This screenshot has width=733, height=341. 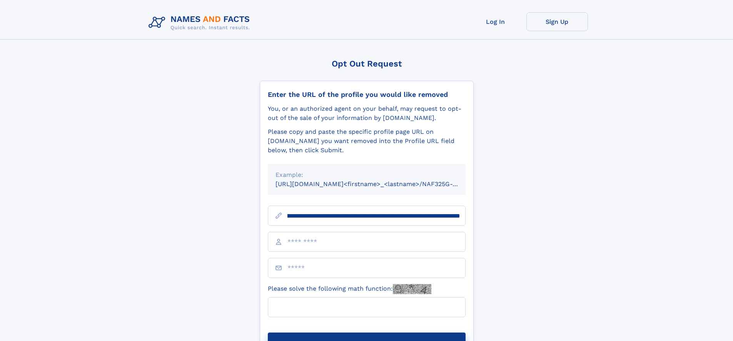 I want to click on a: Log In, so click(x=496, y=22).